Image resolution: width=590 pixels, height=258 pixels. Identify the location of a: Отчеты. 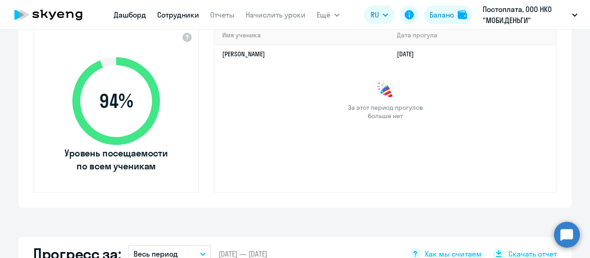
(222, 15).